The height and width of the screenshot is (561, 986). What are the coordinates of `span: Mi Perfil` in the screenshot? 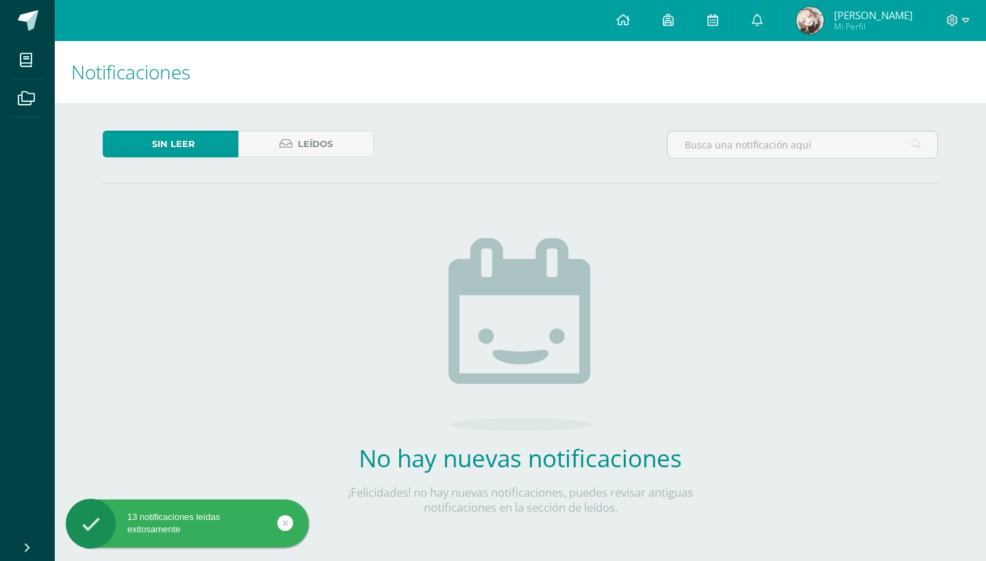 It's located at (873, 26).